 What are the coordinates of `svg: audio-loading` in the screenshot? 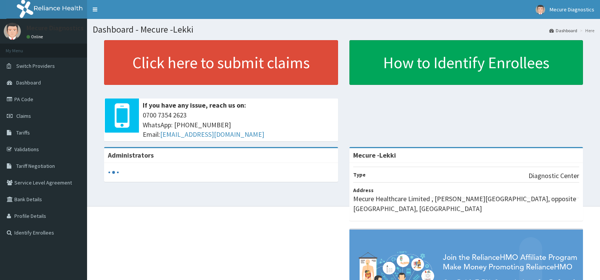 It's located at (114, 172).